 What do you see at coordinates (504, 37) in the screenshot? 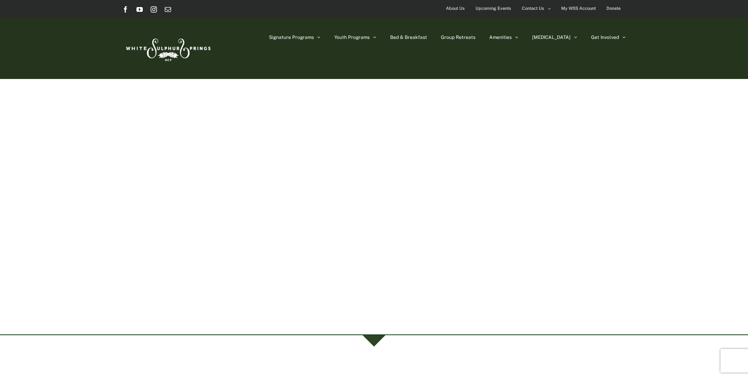
I see `a: Amenities` at bounding box center [504, 37].